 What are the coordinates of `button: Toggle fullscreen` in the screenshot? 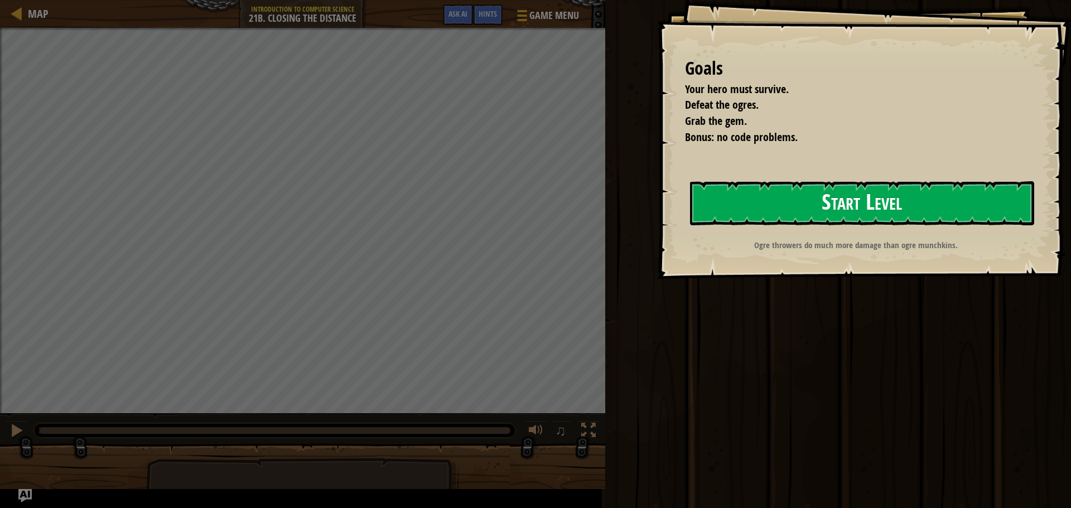 It's located at (589, 432).